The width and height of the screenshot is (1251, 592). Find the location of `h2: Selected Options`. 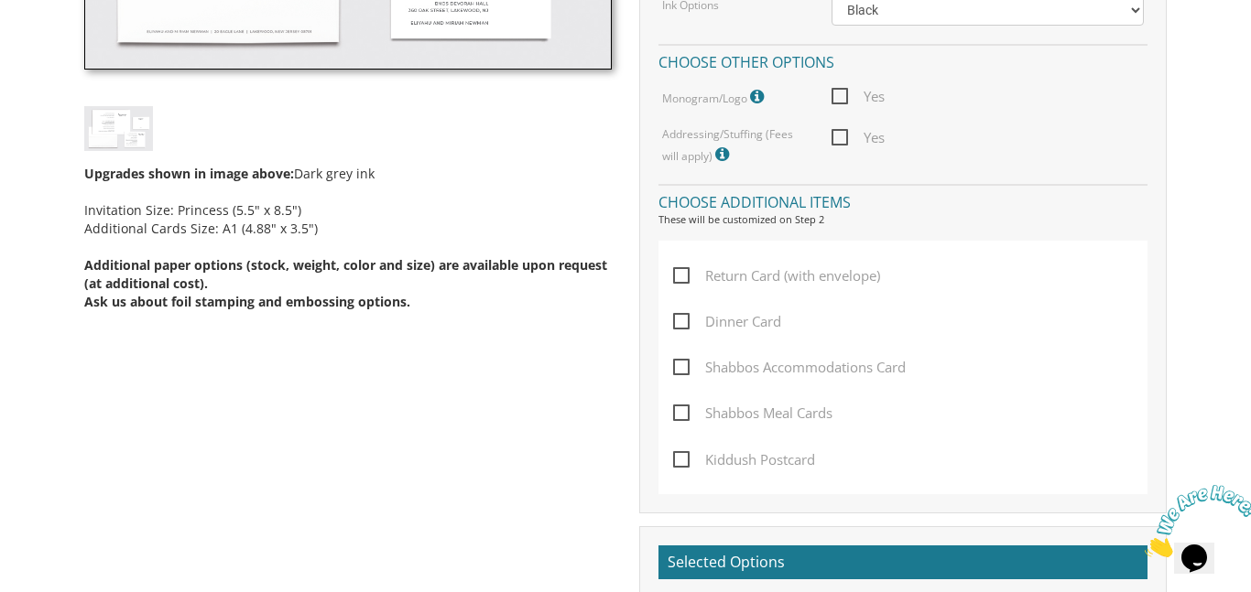

h2: Selected Options is located at coordinates (903, 563).